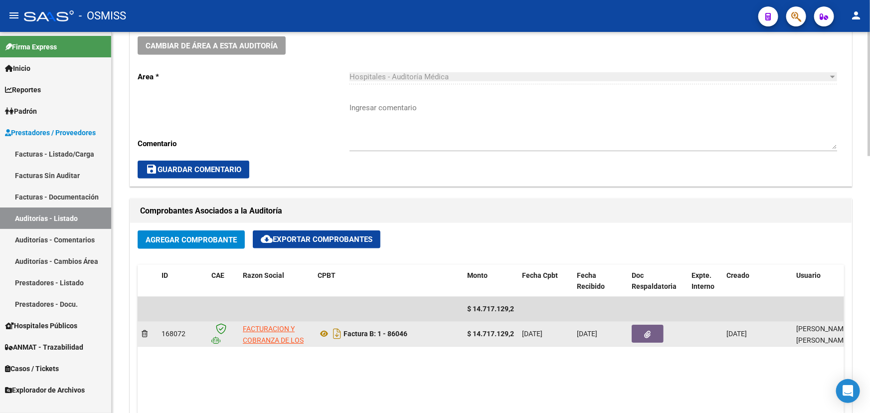 The width and height of the screenshot is (870, 413). Describe the element at coordinates (856, 15) in the screenshot. I see `mat-icon: person` at that location.